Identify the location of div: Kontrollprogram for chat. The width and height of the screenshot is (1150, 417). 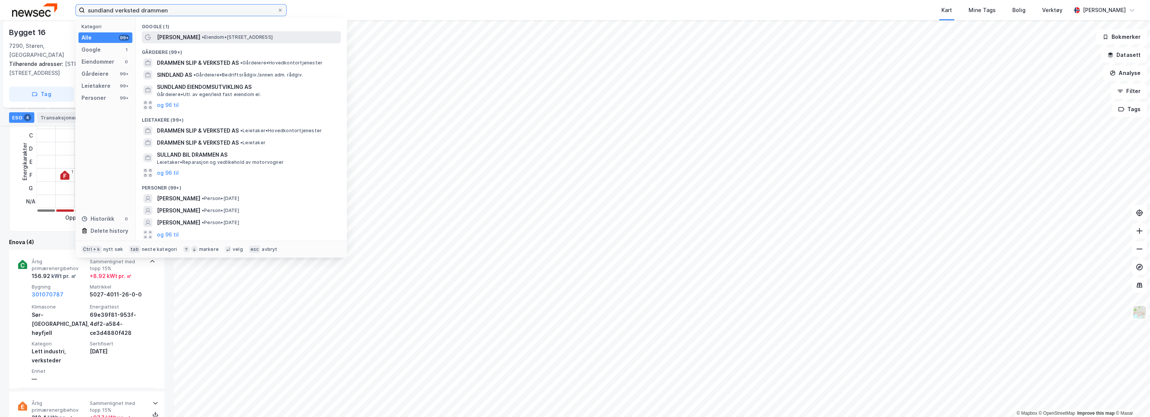
(1131, 399).